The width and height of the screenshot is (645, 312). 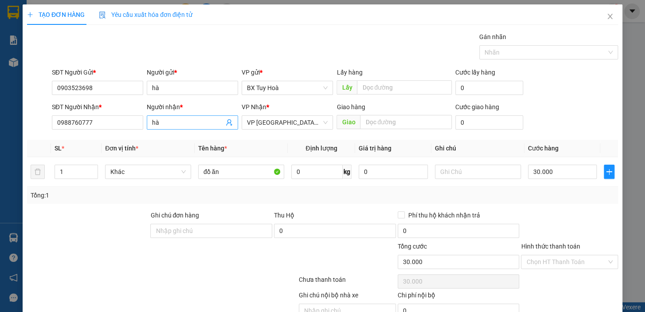 What do you see at coordinates (350, 72) in the screenshot?
I see `span: Lấy hàng` at bounding box center [350, 72].